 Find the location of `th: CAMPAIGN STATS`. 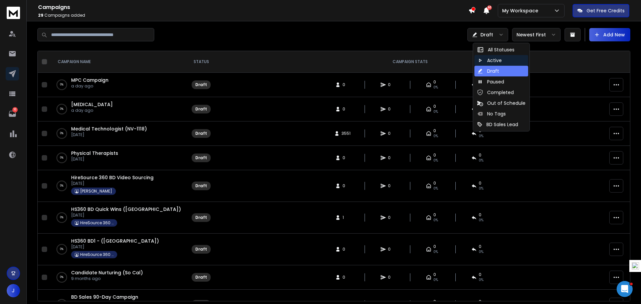

th: CAMPAIGN STATS is located at coordinates (410, 62).